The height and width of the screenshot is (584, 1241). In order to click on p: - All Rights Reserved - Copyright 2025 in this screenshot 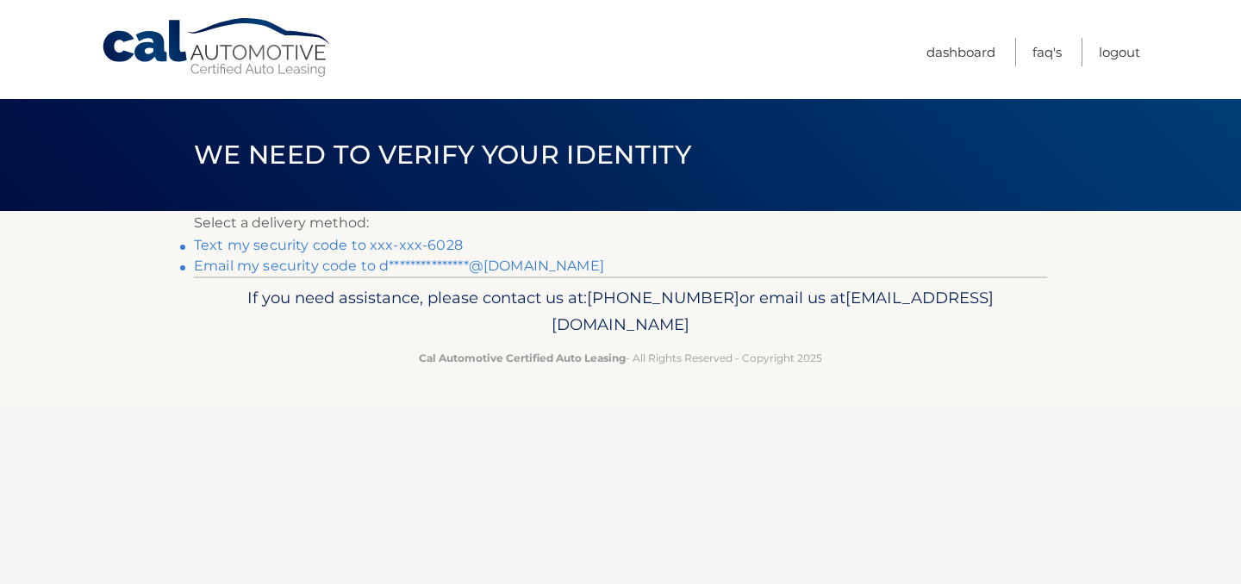, I will do `click(620, 358)`.